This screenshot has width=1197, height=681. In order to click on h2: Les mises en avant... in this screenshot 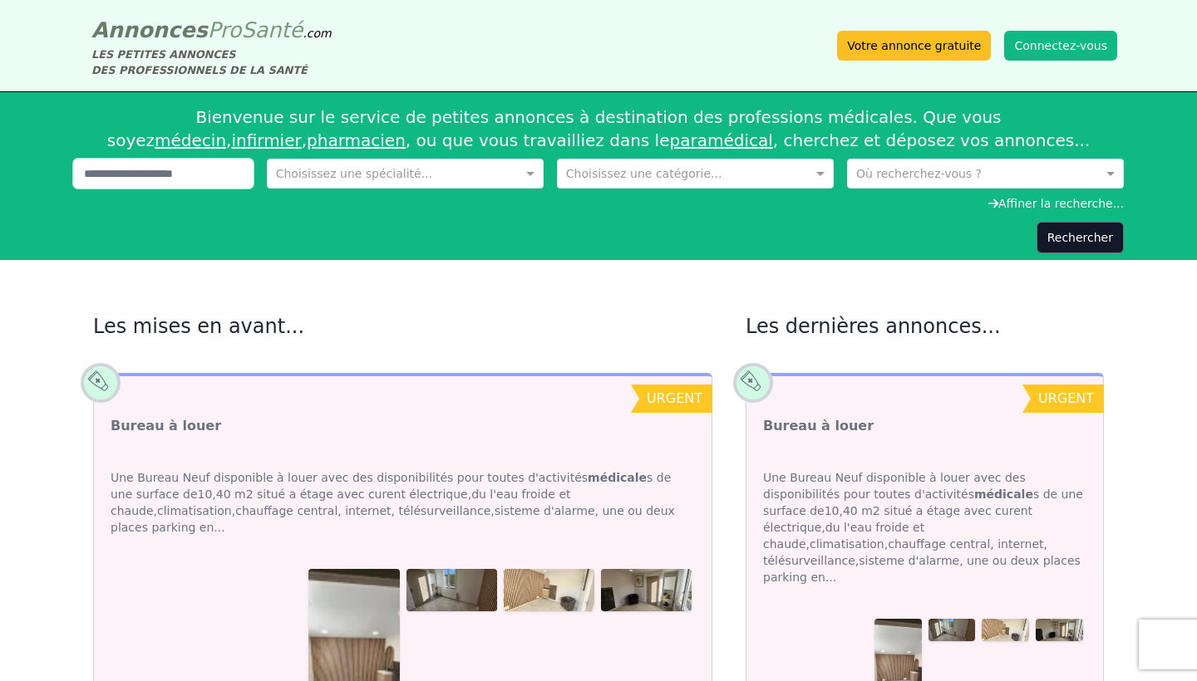, I will do `click(402, 327)`.